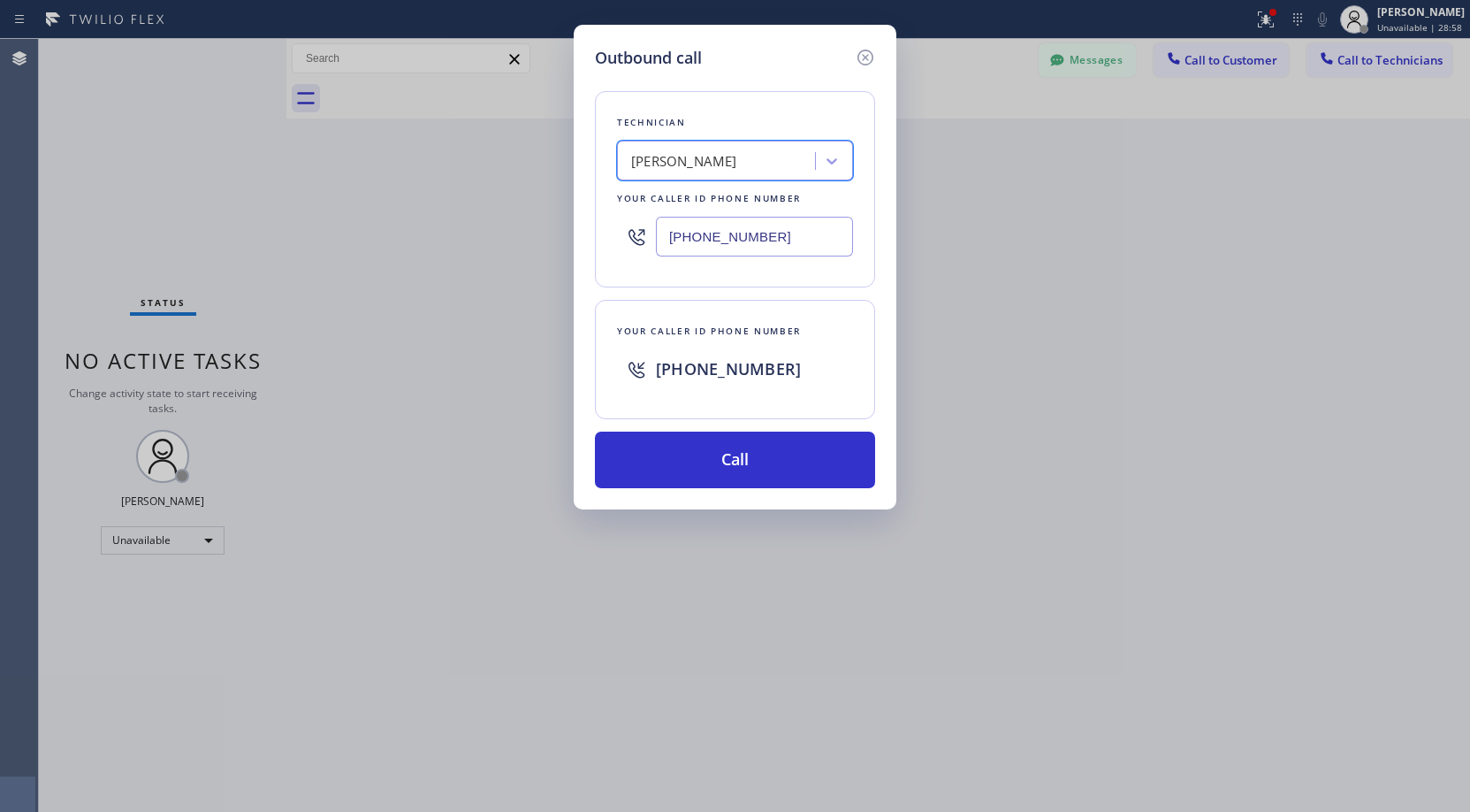 The image size is (1470, 812). What do you see at coordinates (754, 236) in the screenshot?
I see `input: (123) 456-7890` at bounding box center [754, 236].